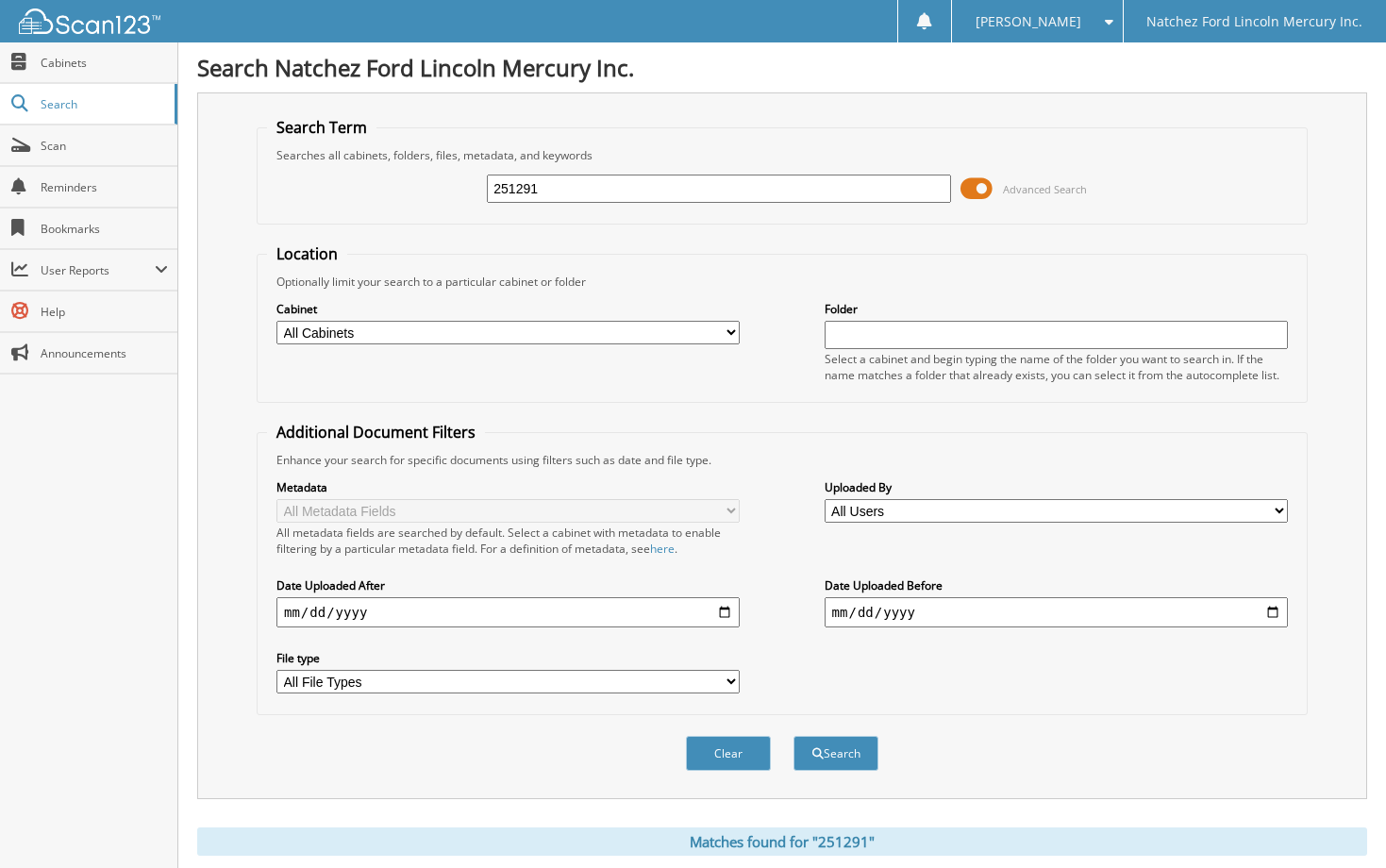  What do you see at coordinates (104, 353) in the screenshot?
I see `span: Announcements` at bounding box center [104, 353].